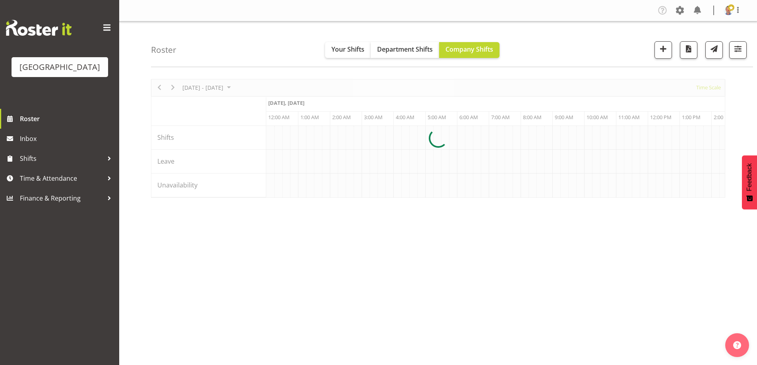 Image resolution: width=757 pixels, height=365 pixels. Describe the element at coordinates (738, 50) in the screenshot. I see `button: Filter Shifts` at that location.